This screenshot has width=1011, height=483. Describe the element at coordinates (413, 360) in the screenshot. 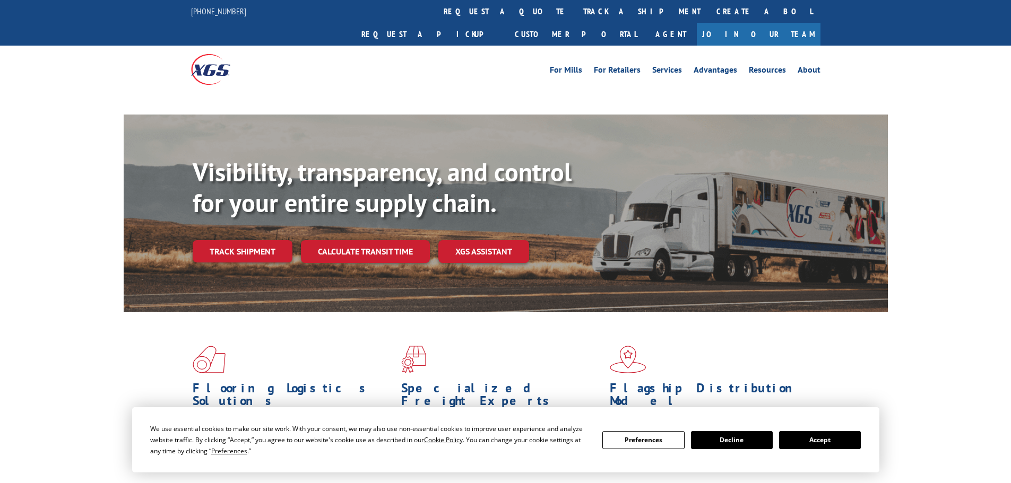

I see `img: xgs-icon-focused-on-flooring-red` at that location.